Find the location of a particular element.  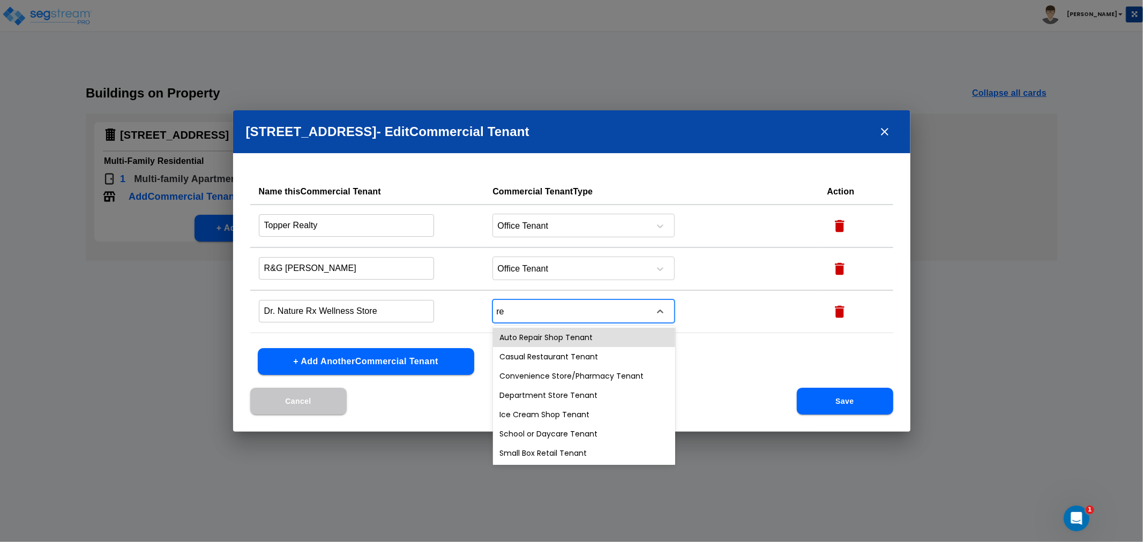

button: + Add AnotherCommercial Tenant is located at coordinates (366, 362).